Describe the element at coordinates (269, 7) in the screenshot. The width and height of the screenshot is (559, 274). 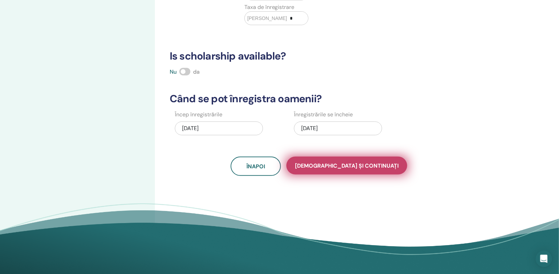
I see `label: Taxa de înregistrare` at that location.